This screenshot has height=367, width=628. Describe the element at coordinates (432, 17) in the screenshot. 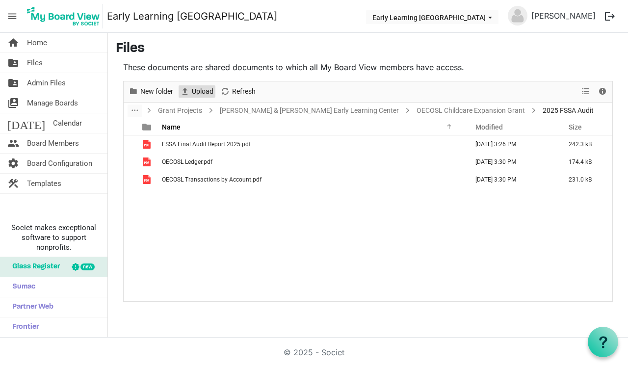

I see `button: Early Learning Shelby County dropdownbutton` at that location.